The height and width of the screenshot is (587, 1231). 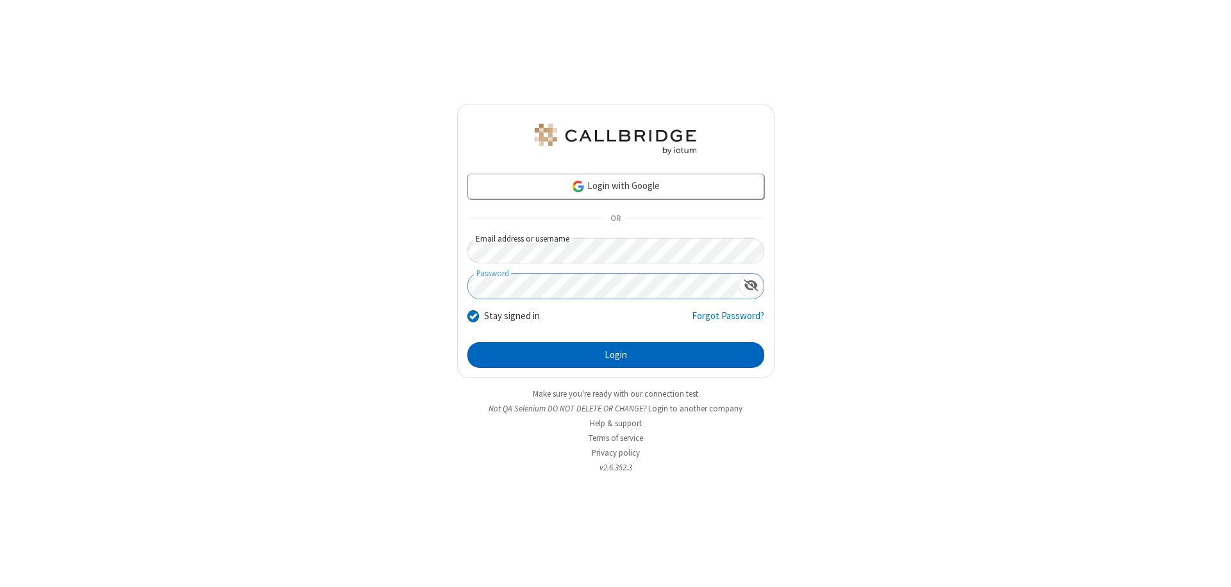 What do you see at coordinates (615, 394) in the screenshot?
I see `a: Make sure you're ready with our connection test` at bounding box center [615, 394].